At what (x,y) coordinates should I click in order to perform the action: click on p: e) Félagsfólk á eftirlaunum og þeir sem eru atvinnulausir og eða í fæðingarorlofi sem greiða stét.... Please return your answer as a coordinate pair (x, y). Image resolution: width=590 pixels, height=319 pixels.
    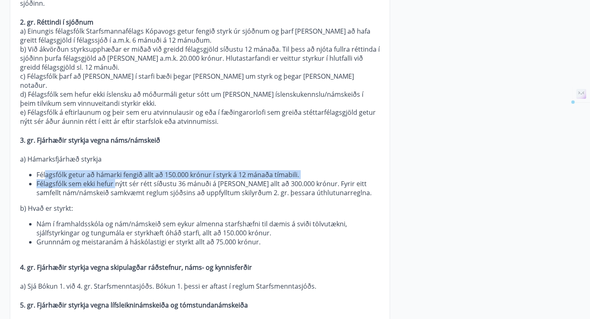
    Looking at the image, I should click on (200, 117).